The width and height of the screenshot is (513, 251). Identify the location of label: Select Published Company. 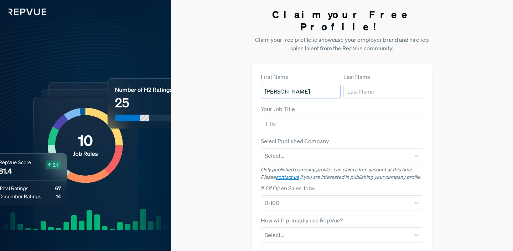
(295, 141).